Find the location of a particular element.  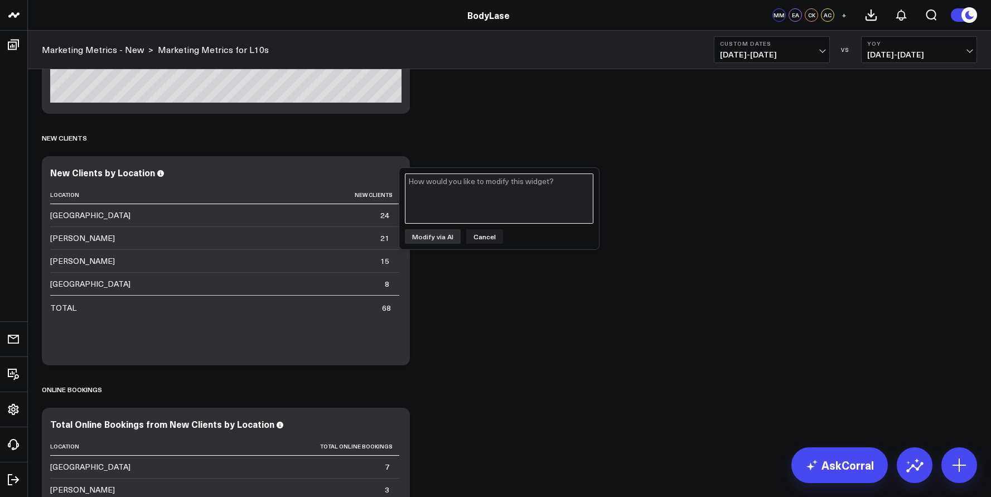

div: 21 is located at coordinates (385, 238).